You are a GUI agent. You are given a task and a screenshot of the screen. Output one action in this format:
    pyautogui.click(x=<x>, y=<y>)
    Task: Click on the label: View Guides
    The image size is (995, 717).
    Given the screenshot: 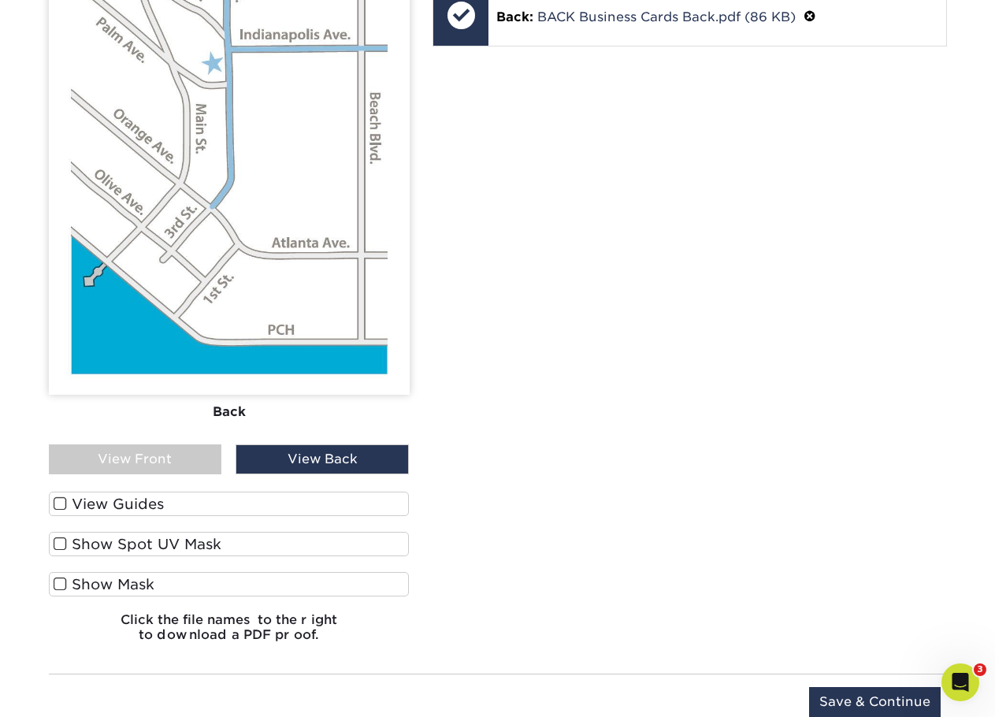 What is the action you would take?
    pyautogui.click(x=229, y=503)
    